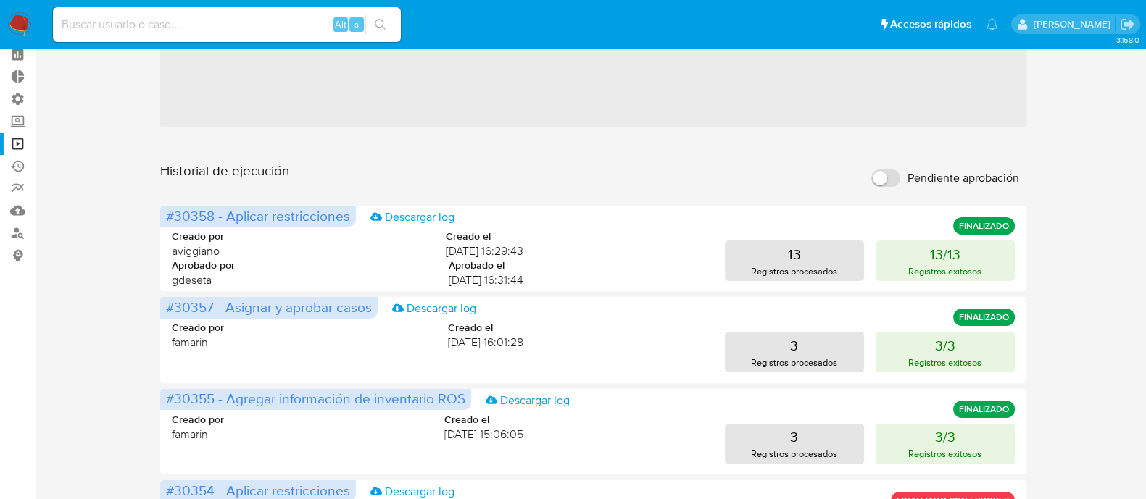  Describe the element at coordinates (1073, 24) in the screenshot. I see `p: yanina.loff@mercadolibre.com` at that location.